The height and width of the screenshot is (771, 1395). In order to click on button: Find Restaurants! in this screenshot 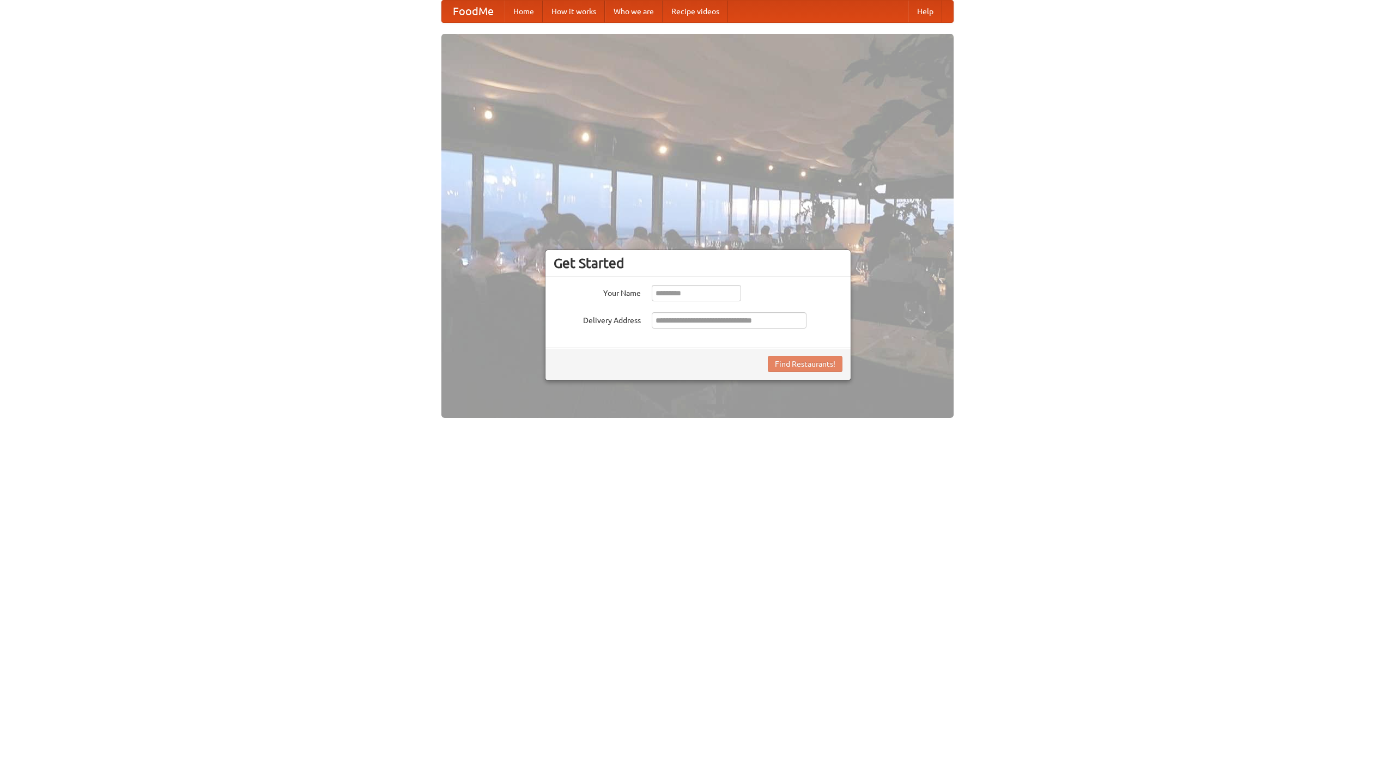, I will do `click(805, 364)`.